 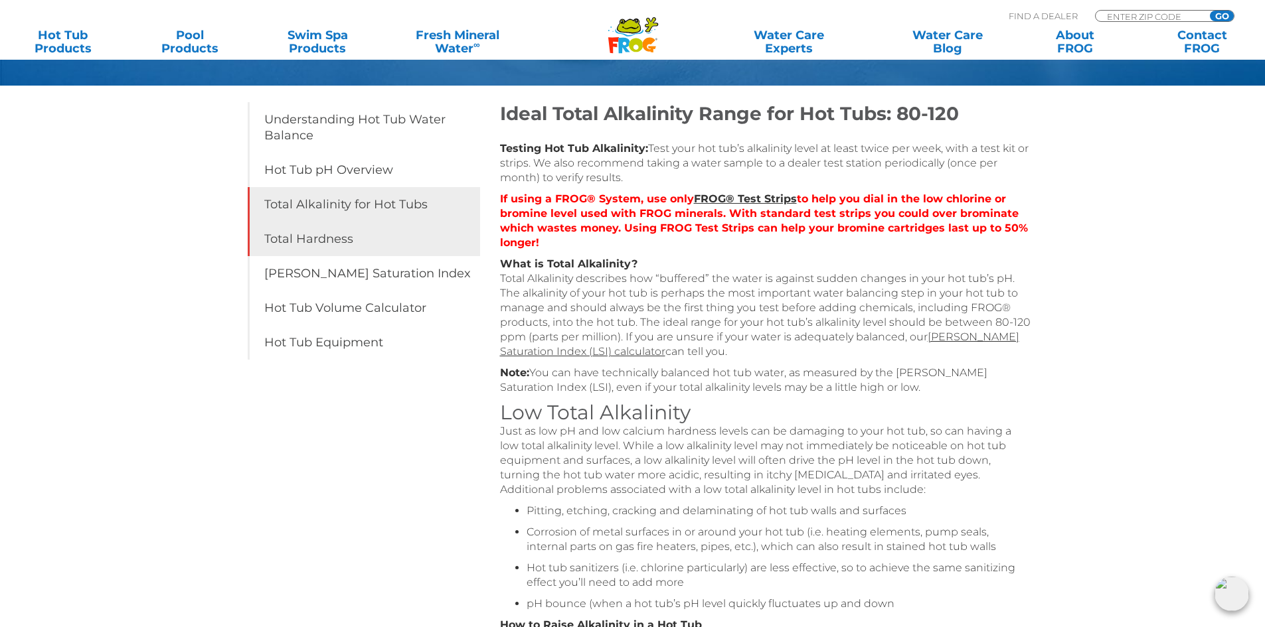 What do you see at coordinates (745, 199) in the screenshot?
I see `a: FROG® Test Strips` at bounding box center [745, 199].